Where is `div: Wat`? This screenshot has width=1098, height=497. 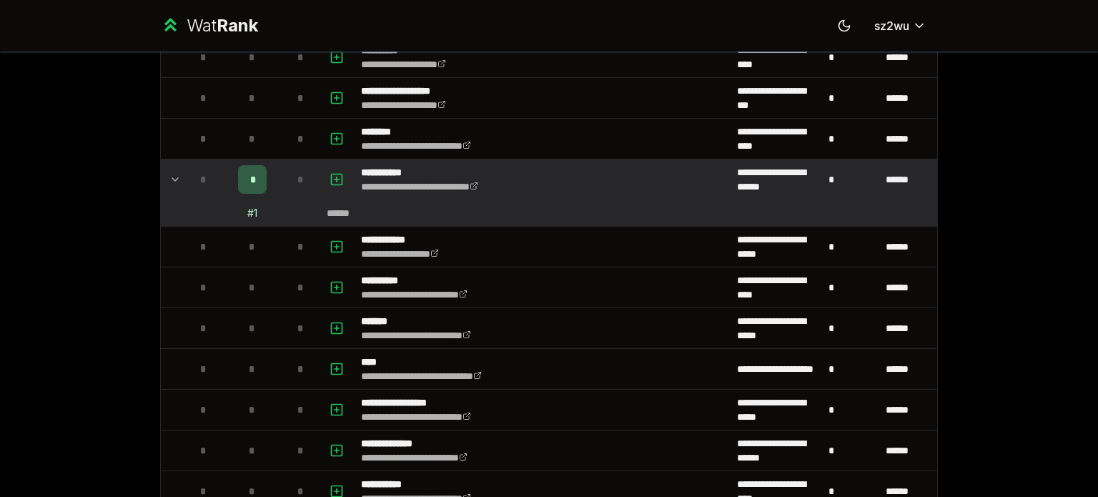 div: Wat is located at coordinates (222, 26).